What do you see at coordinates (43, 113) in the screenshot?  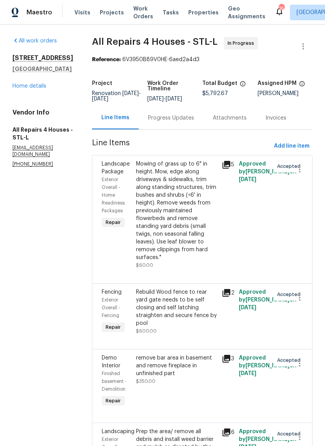 I see `h4: Vendor Info` at bounding box center [43, 113].